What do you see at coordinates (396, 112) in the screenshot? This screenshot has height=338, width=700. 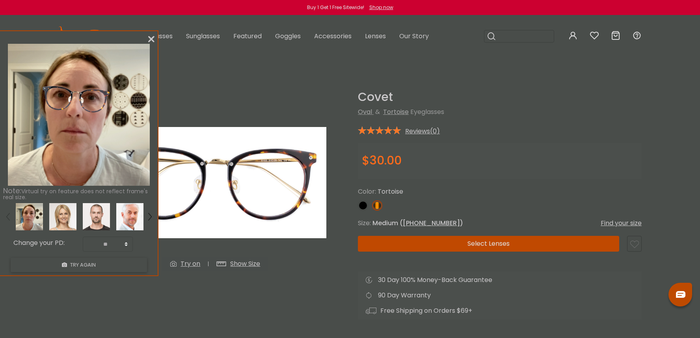 I see `a: Tortoise` at bounding box center [396, 112].